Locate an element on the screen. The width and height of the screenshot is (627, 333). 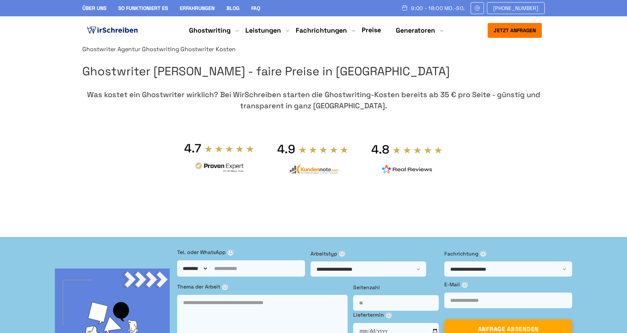
a: Preise is located at coordinates (371, 30).